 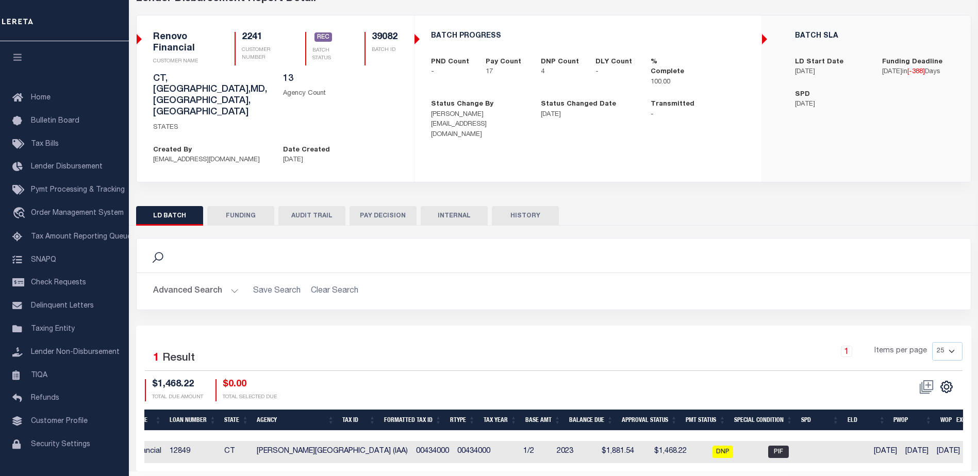 What do you see at coordinates (178, 359) in the screenshot?
I see `label: Result` at bounding box center [178, 359].